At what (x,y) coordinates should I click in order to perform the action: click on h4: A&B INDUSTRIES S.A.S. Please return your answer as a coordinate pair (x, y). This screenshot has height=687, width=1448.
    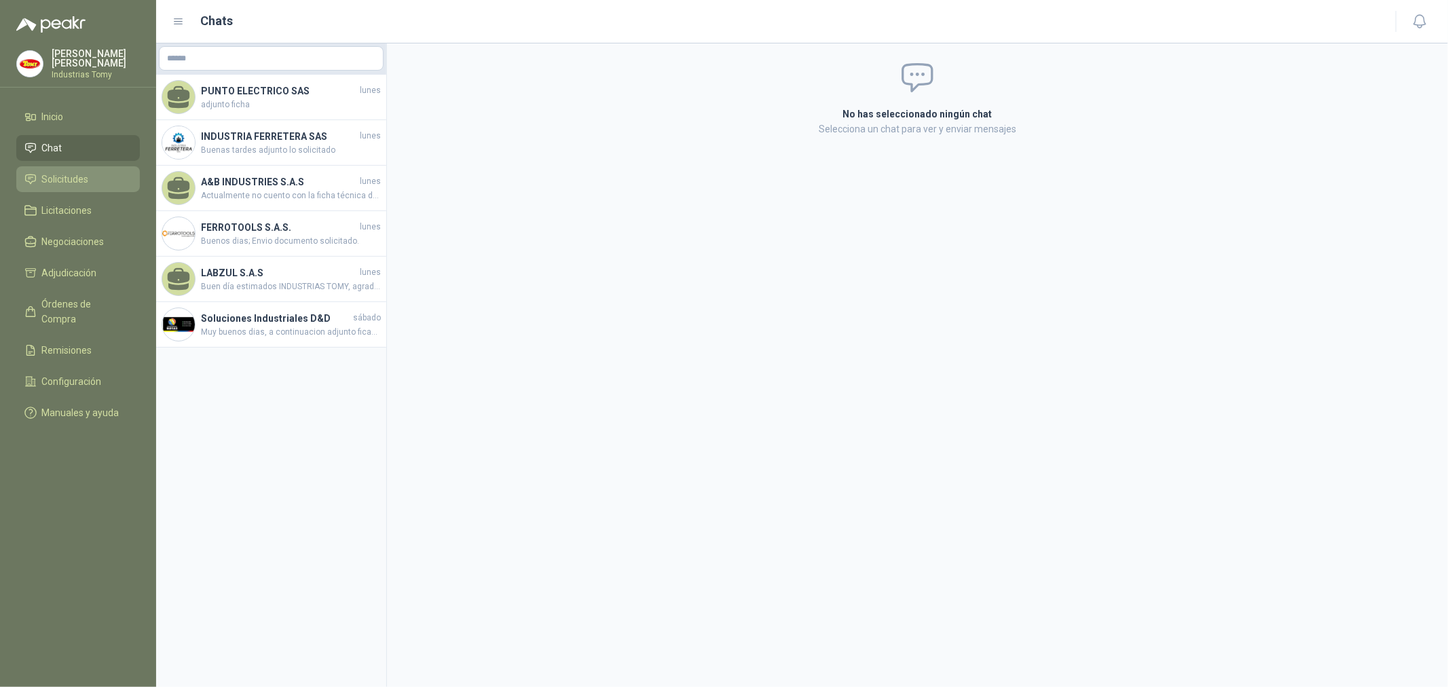
    Looking at the image, I should click on (279, 182).